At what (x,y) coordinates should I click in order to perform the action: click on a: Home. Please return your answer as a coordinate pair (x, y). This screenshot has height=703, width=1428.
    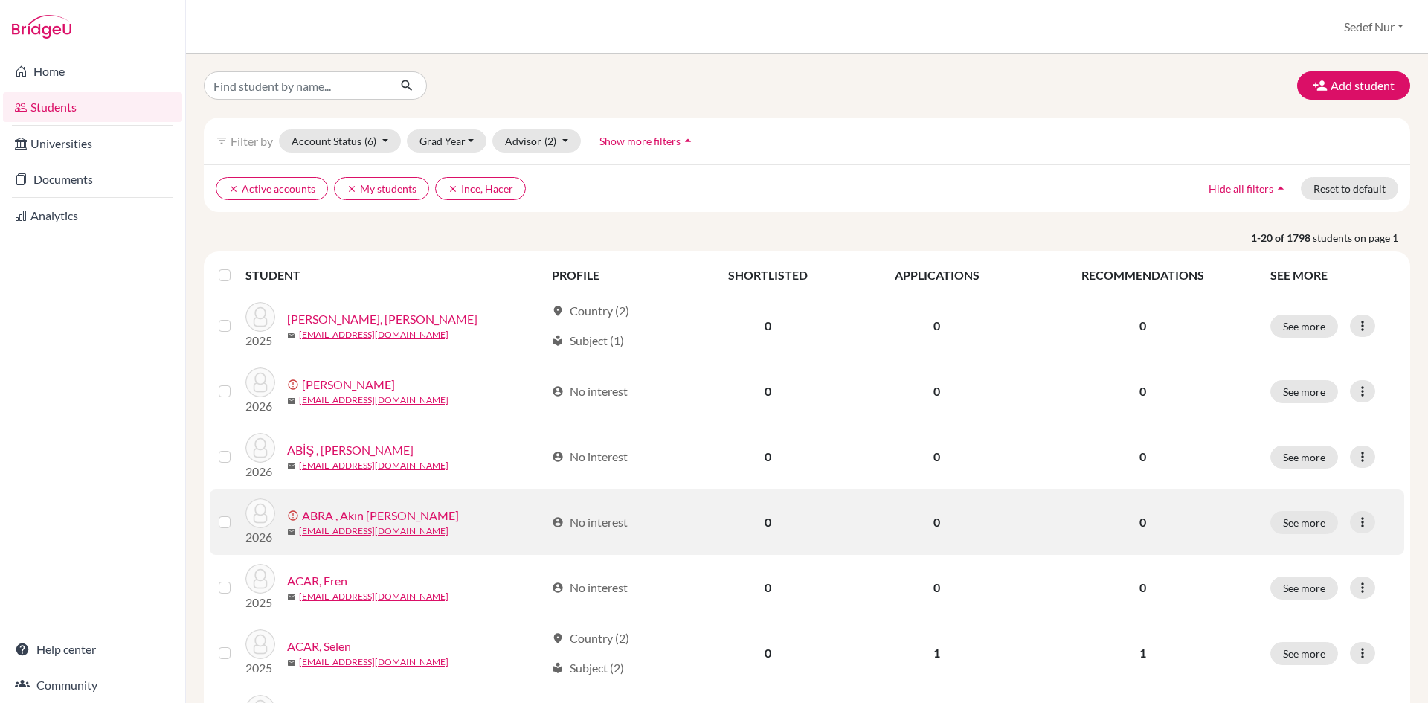
    Looking at the image, I should click on (92, 71).